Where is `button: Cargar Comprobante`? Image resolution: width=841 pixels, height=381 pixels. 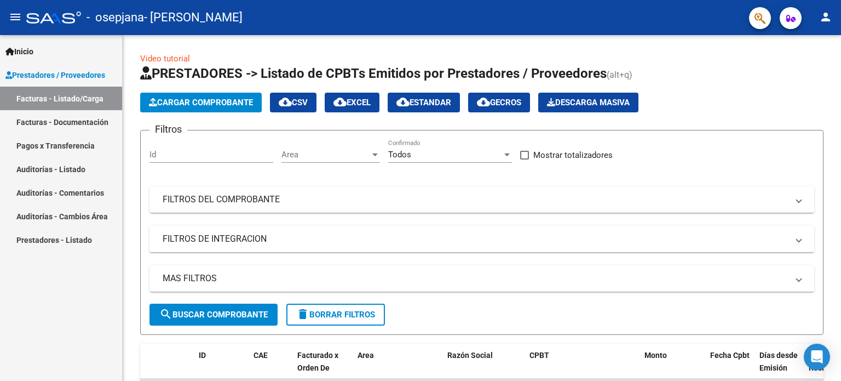 button: Cargar Comprobante is located at coordinates (201, 102).